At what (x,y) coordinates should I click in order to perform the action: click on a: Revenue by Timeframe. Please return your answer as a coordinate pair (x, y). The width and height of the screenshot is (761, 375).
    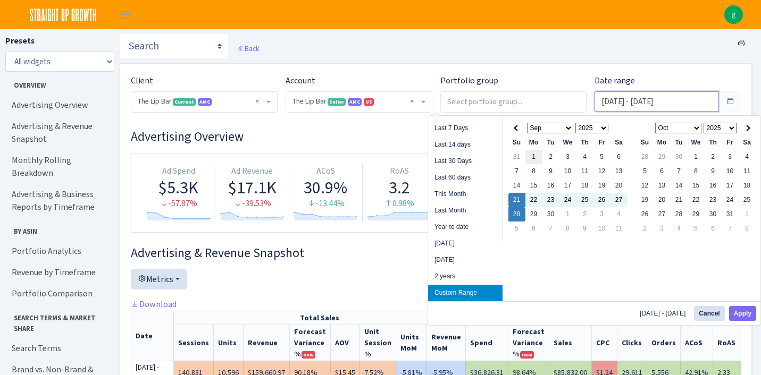
    Looking at the image, I should click on (58, 273).